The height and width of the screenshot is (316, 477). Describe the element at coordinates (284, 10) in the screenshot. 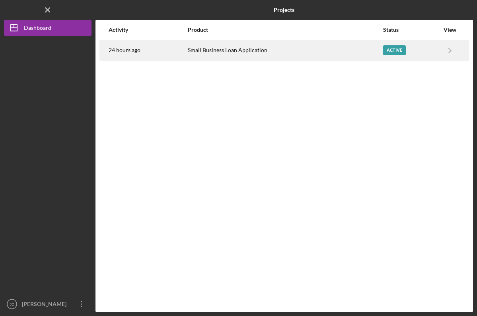

I see `b: Projects` at that location.